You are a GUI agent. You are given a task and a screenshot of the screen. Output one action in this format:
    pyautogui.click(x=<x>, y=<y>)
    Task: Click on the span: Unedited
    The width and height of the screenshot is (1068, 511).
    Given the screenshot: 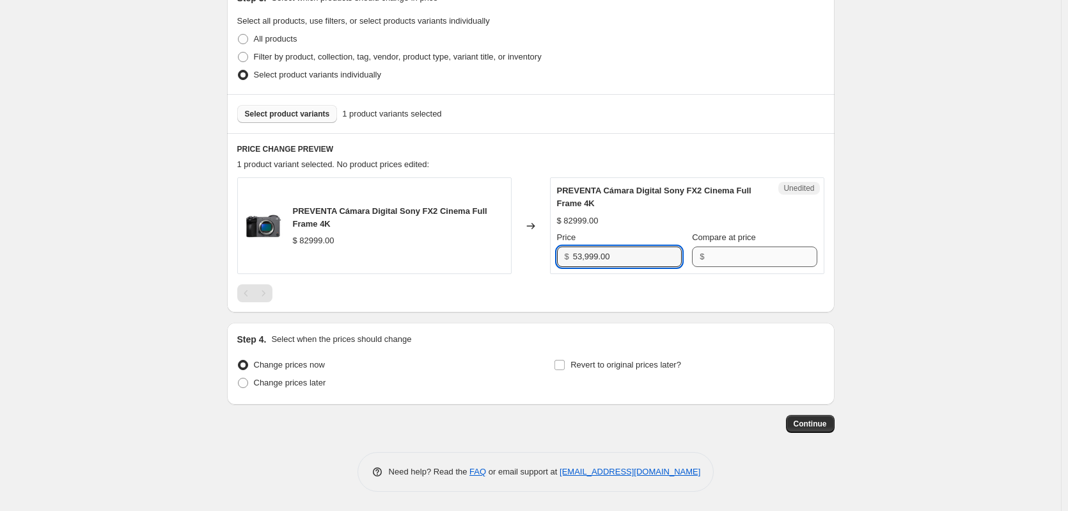 What is the action you would take?
    pyautogui.click(x=799, y=188)
    